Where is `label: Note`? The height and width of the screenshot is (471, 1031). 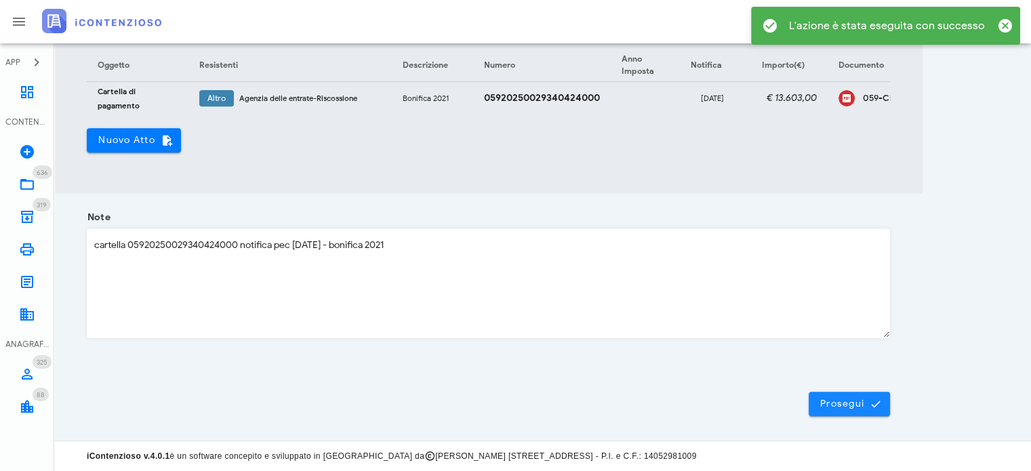
label: Note is located at coordinates (97, 218).